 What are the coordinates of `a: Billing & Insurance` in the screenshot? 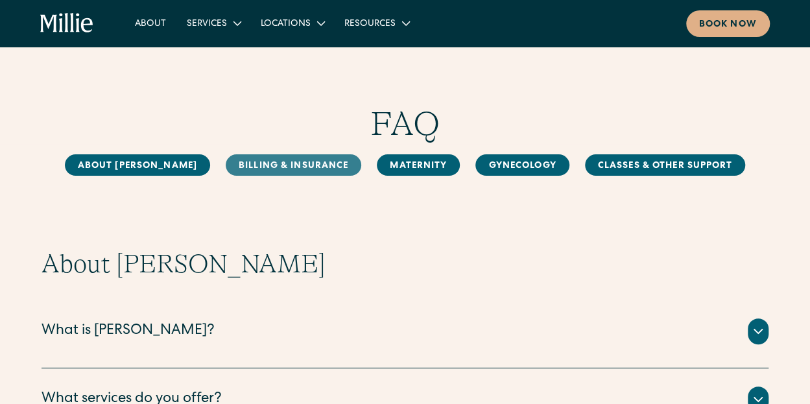 It's located at (293, 165).